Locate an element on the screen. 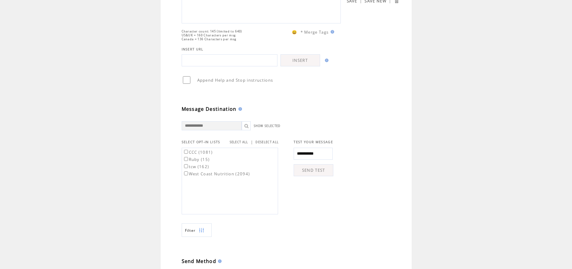 This screenshot has width=572, height=269. input: West Coast Nutrition (2094) is located at coordinates (186, 173).